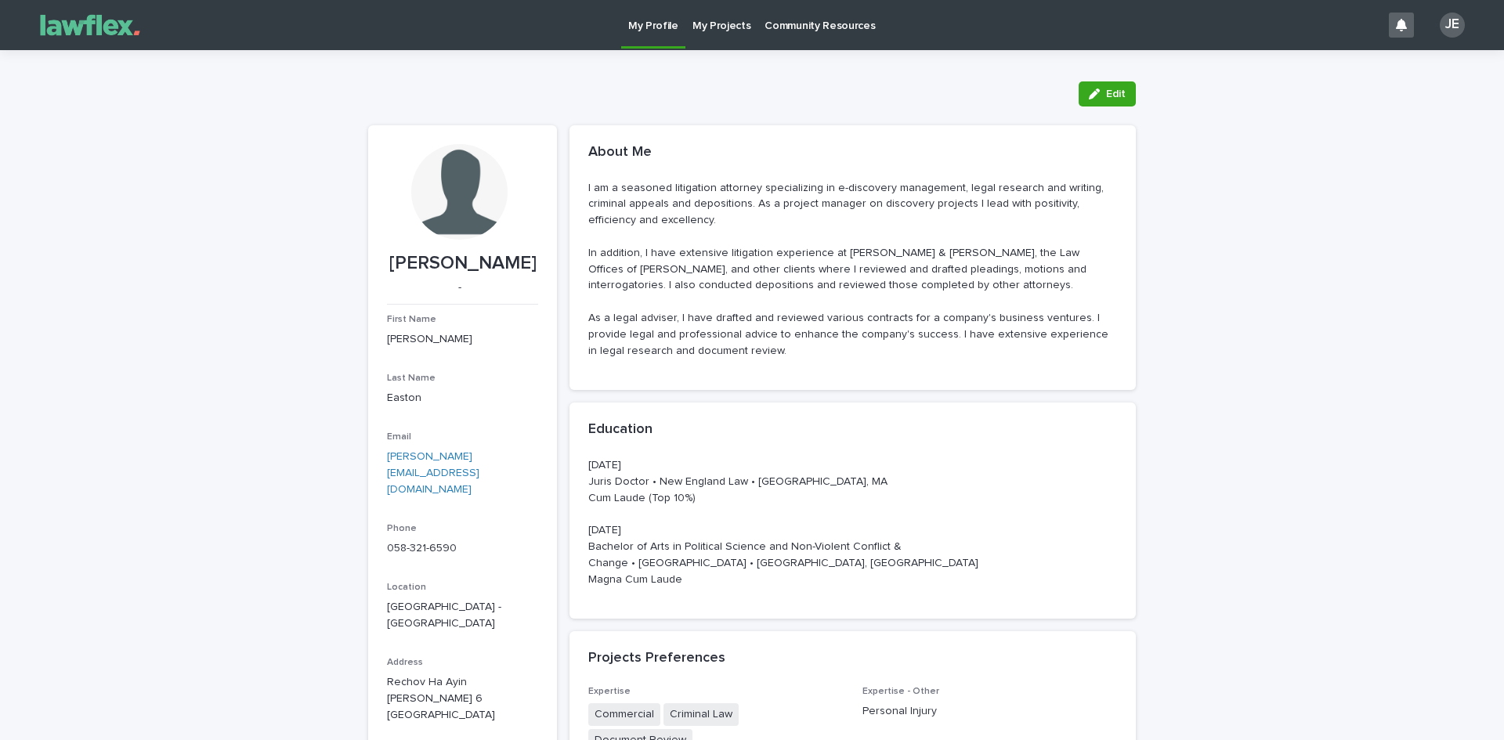 This screenshot has height=740, width=1504. I want to click on span: Address, so click(405, 663).